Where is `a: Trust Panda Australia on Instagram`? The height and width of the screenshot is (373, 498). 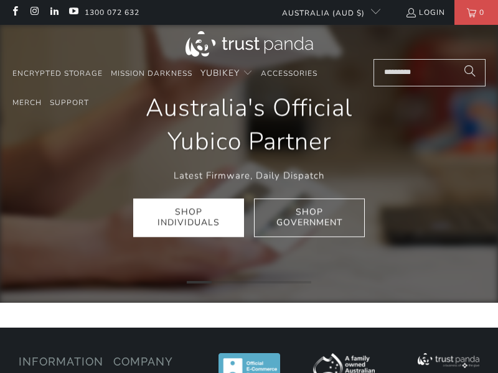
a: Trust Panda Australia on Instagram is located at coordinates (34, 12).